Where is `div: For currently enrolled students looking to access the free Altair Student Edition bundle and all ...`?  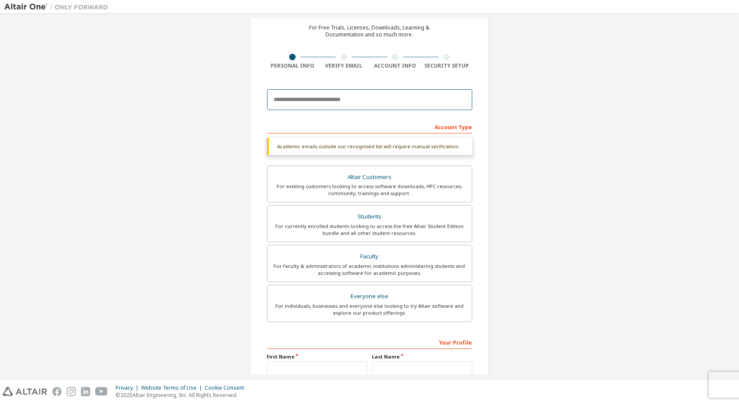 div: For currently enrolled students looking to access the free Altair Student Edition bundle and all ... is located at coordinates (370, 230).